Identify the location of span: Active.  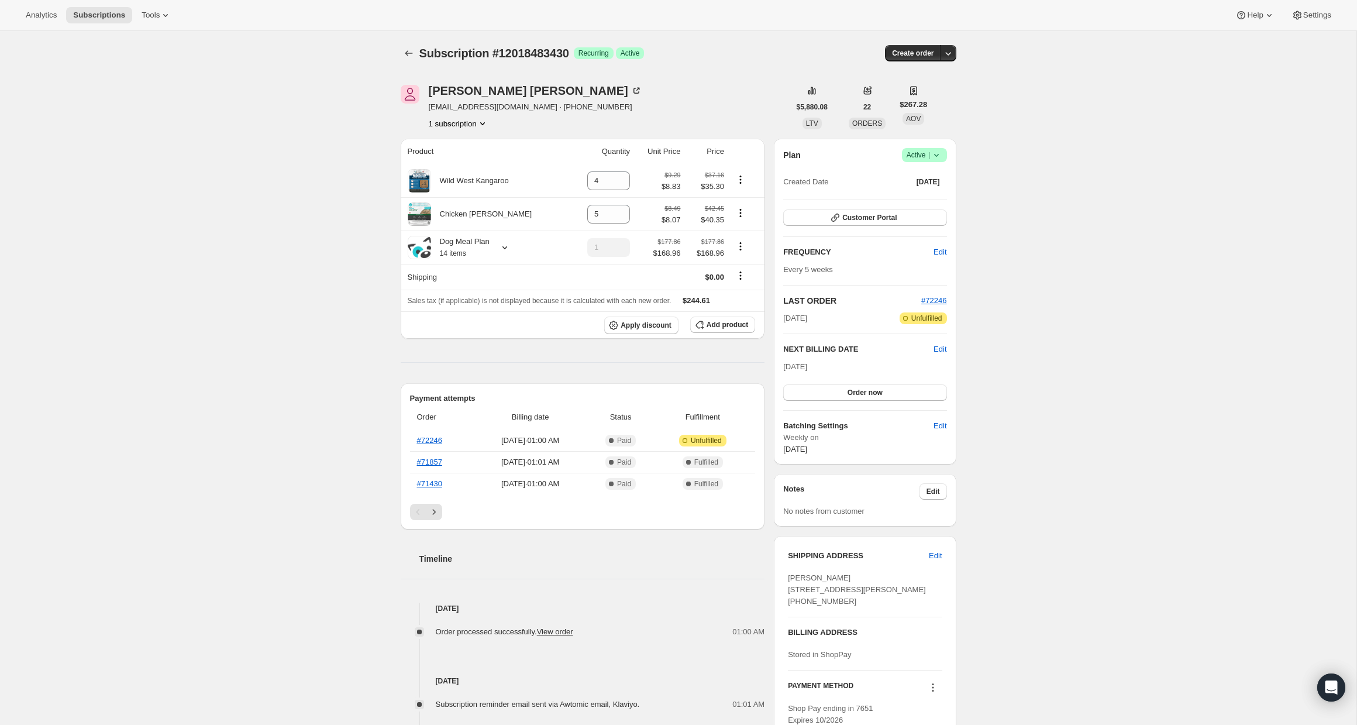
(924, 155).